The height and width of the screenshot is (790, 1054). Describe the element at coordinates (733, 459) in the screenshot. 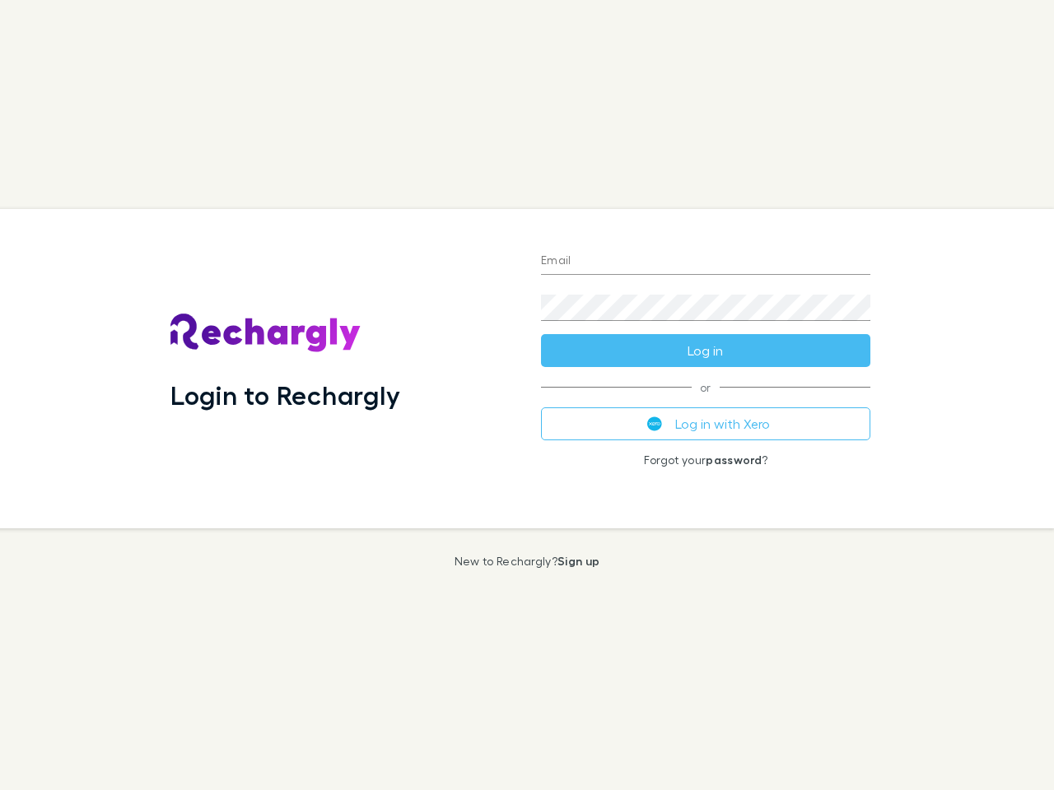

I see `a: password` at that location.